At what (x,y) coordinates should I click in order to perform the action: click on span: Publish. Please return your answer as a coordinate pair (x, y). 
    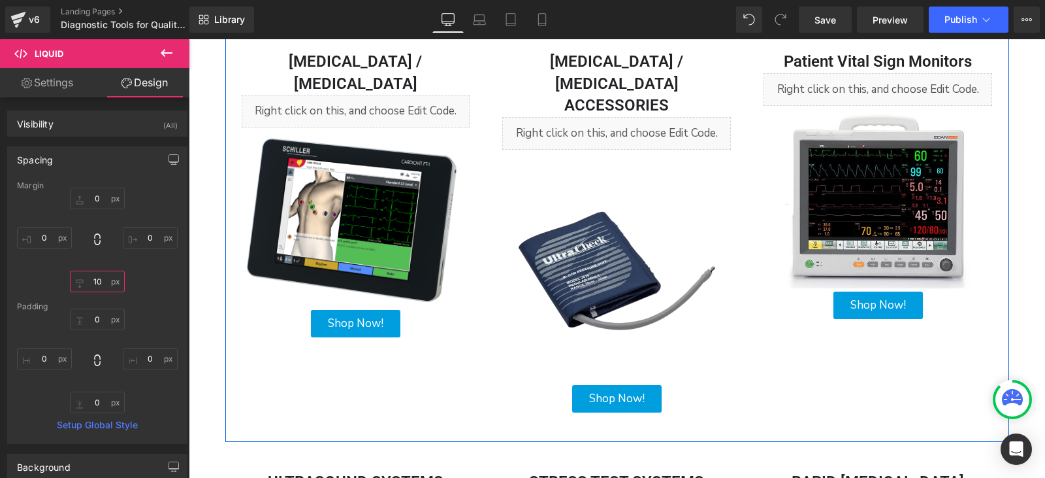
    Looking at the image, I should click on (961, 20).